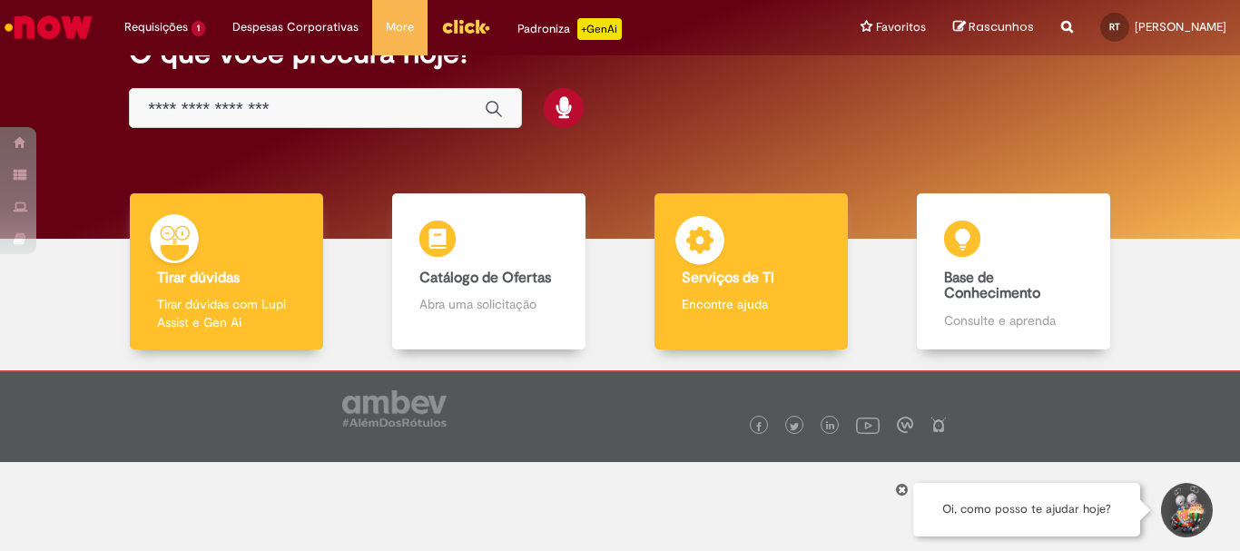 The width and height of the screenshot is (1240, 551). What do you see at coordinates (599, 29) in the screenshot?
I see `p: +GenAi` at bounding box center [599, 29].